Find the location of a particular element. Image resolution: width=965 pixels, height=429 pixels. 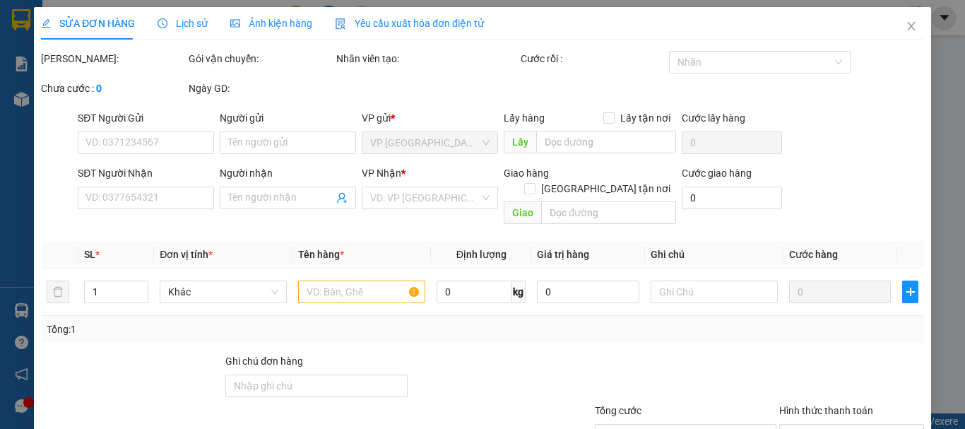

span: Lấy tận nơi is located at coordinates (644, 118).